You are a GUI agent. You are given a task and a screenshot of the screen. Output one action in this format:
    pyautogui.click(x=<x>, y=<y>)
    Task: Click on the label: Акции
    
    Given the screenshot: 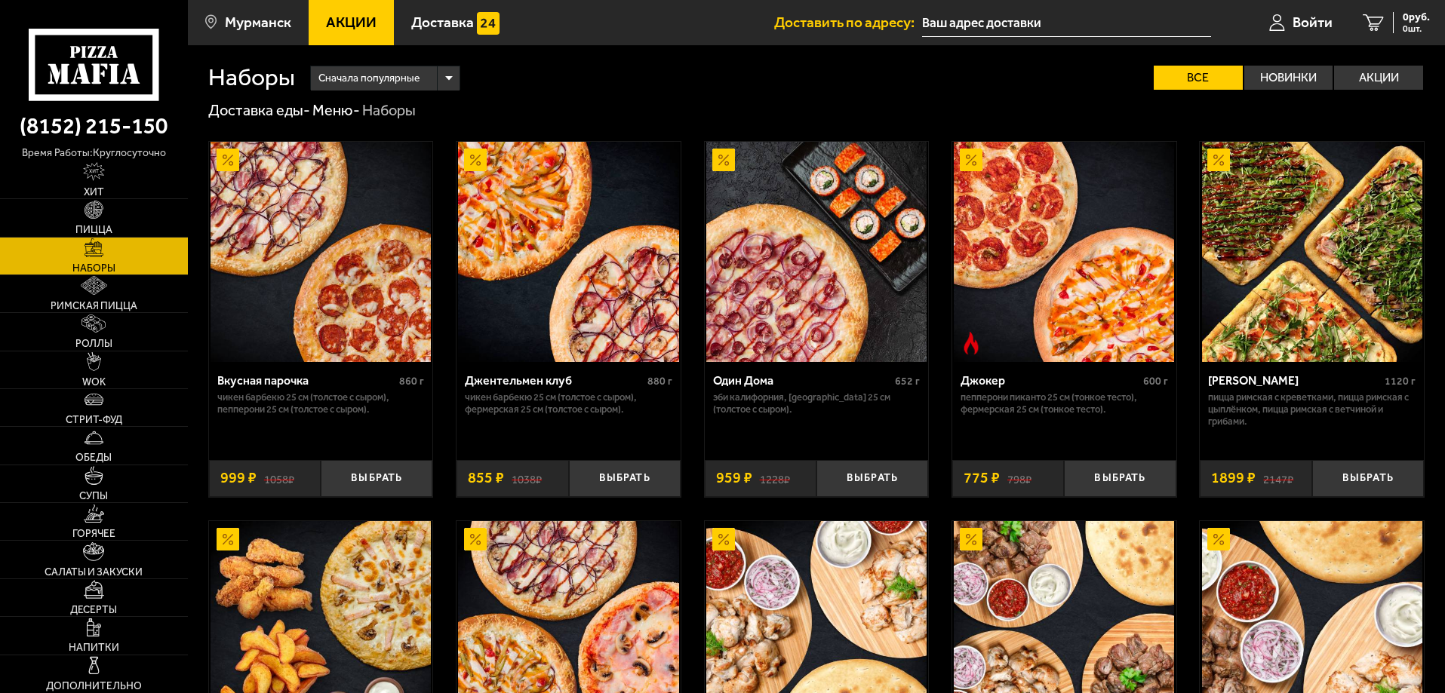 What is the action you would take?
    pyautogui.click(x=1378, y=78)
    